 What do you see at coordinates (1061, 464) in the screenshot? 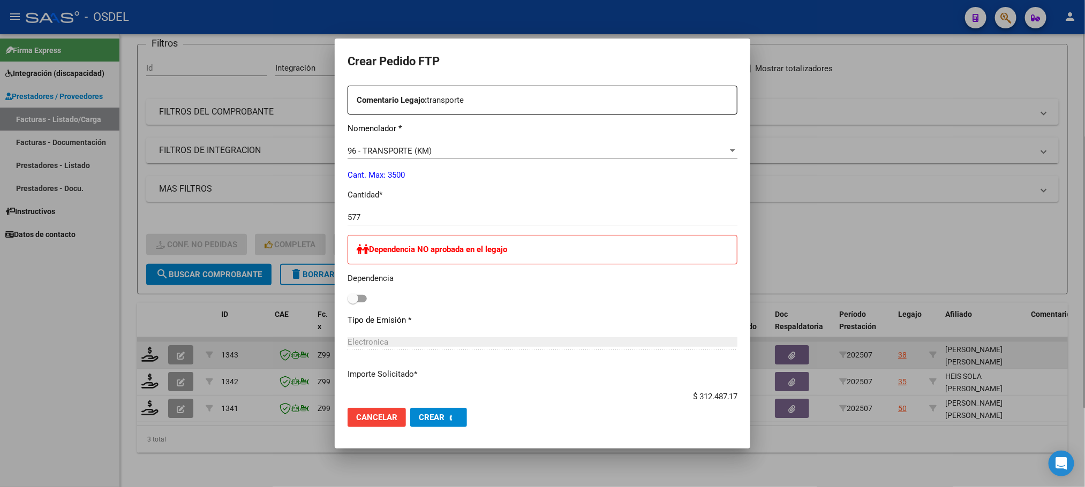
I see `div: Open Intercom Messenger` at bounding box center [1061, 464].